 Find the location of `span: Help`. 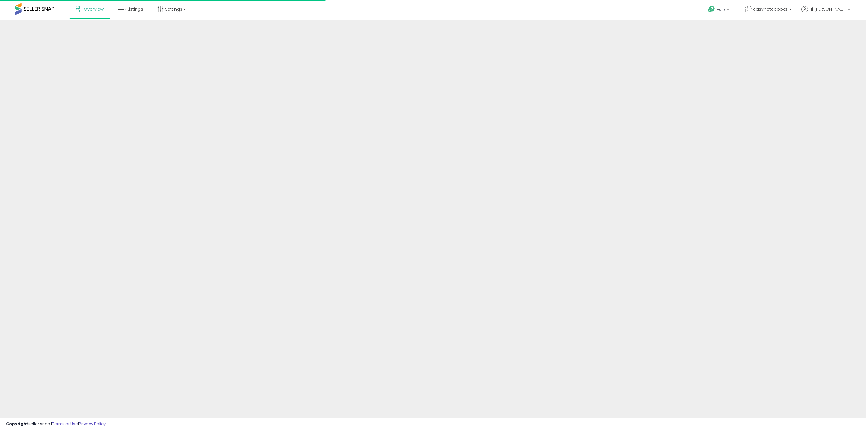

span: Help is located at coordinates (721, 9).